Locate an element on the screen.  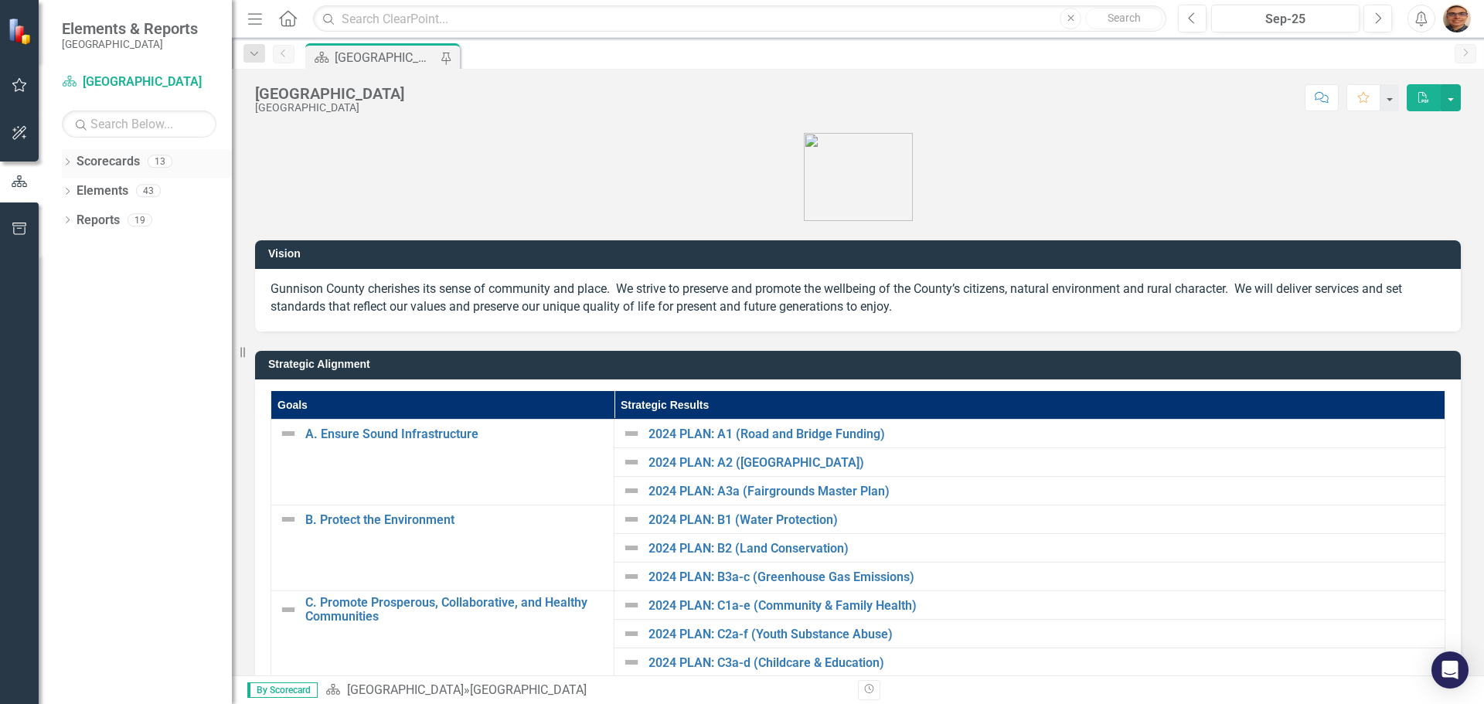
button: Brian Gage is located at coordinates (1457, 19).